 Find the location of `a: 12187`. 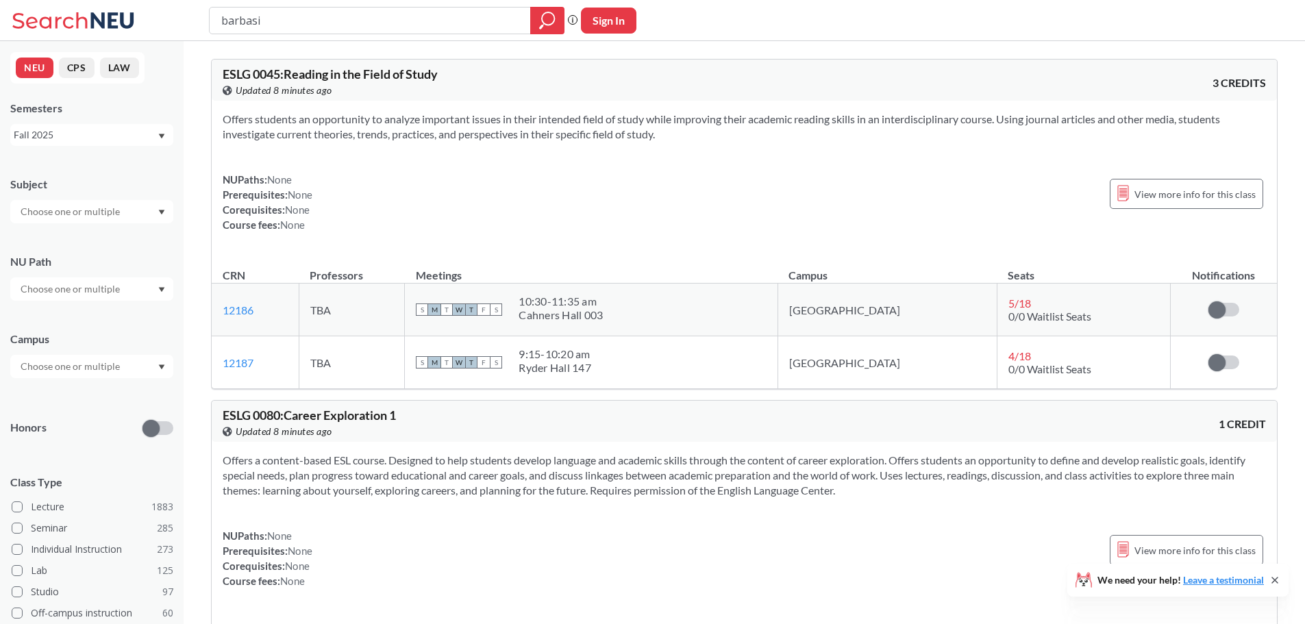

a: 12187 is located at coordinates (238, 362).